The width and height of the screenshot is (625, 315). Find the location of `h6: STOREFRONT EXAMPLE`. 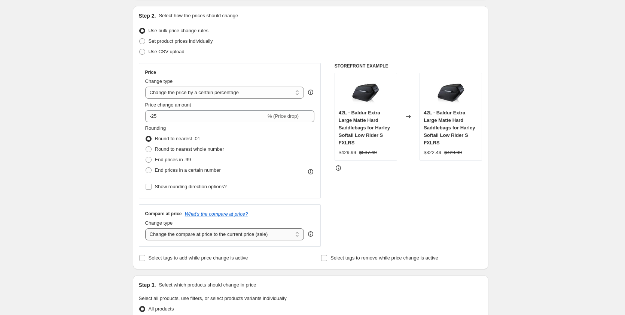

h6: STOREFRONT EXAMPLE is located at coordinates (409, 66).